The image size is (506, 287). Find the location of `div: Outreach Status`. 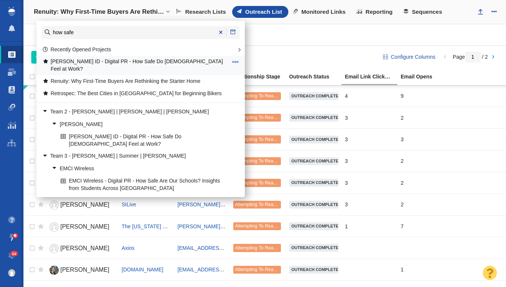

div: Outreach Status is located at coordinates (316, 77).